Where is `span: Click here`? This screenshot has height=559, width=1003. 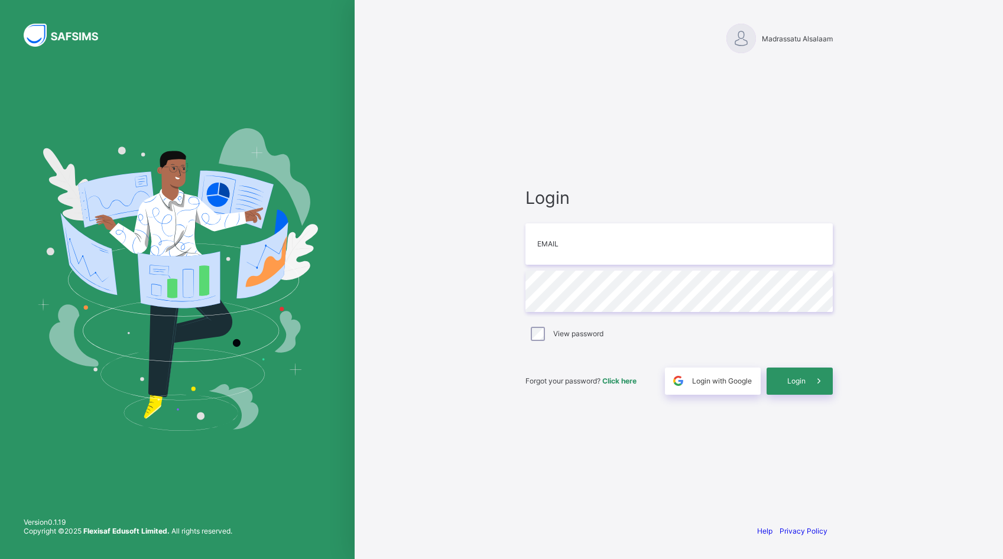 span: Click here is located at coordinates (620, 381).